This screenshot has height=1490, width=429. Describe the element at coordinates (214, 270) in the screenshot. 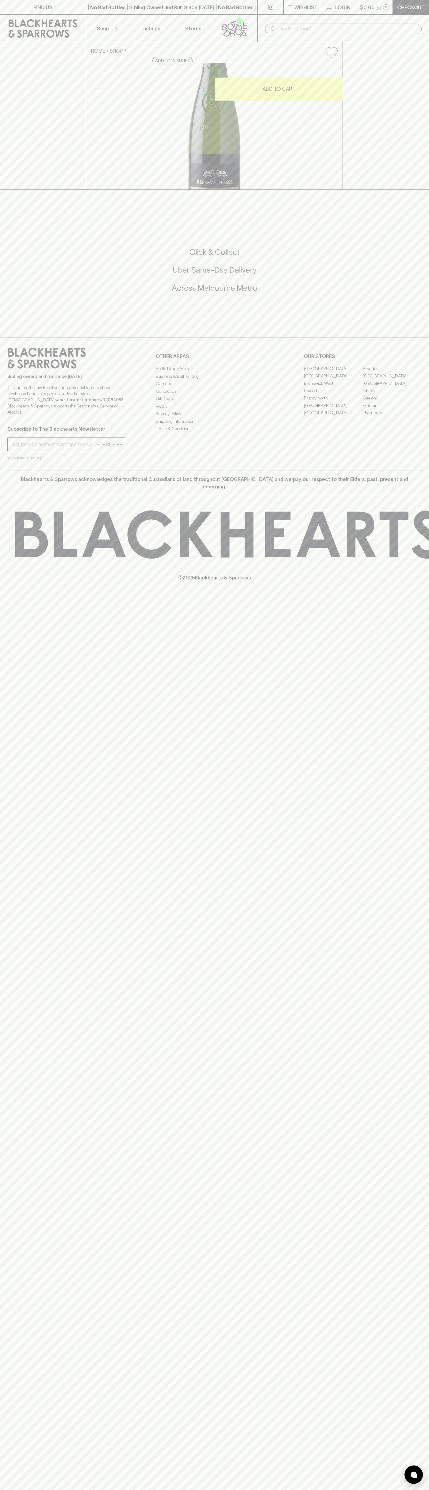

I see `h5: Uber Same-Day Delivery` at that location.